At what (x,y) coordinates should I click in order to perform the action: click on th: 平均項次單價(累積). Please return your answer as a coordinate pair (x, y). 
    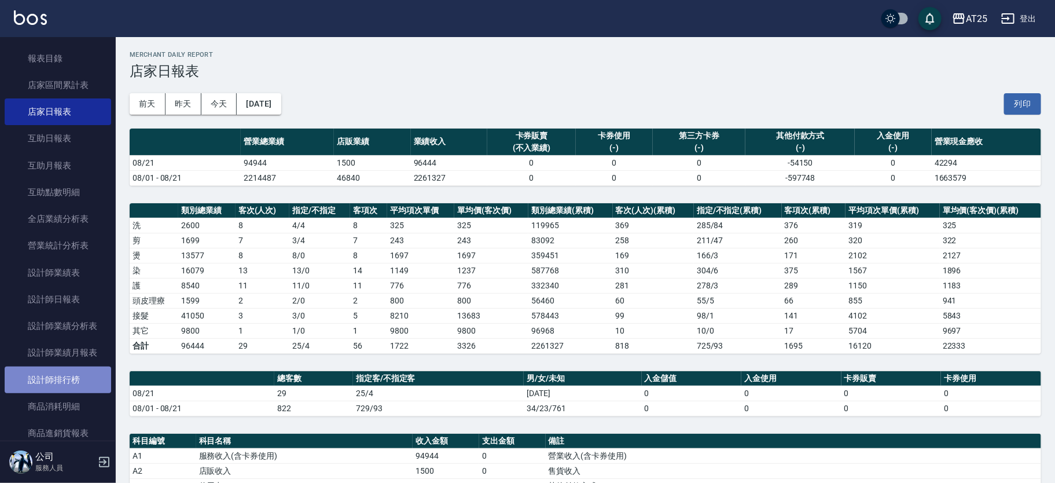
    Looking at the image, I should click on (893, 211).